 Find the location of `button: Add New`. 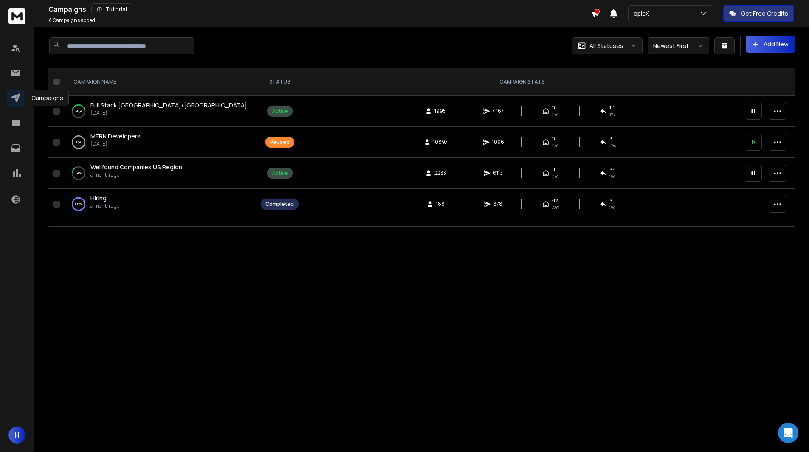

button: Add New is located at coordinates (770, 44).